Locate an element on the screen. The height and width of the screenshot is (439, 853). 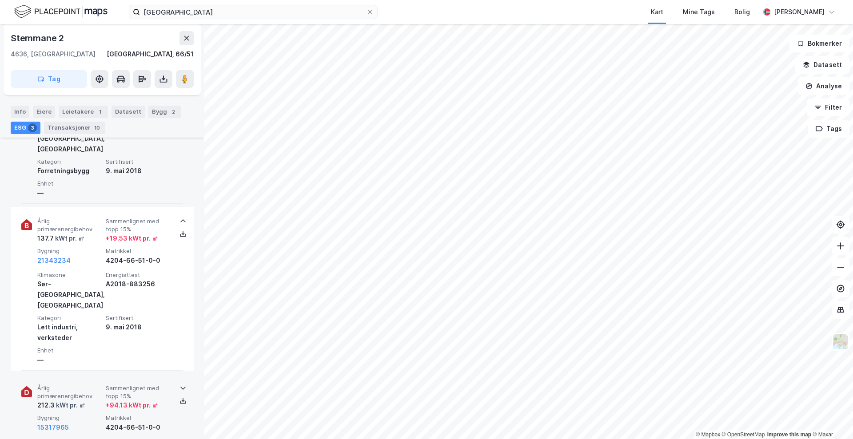
div: 10 is located at coordinates (97, 128).